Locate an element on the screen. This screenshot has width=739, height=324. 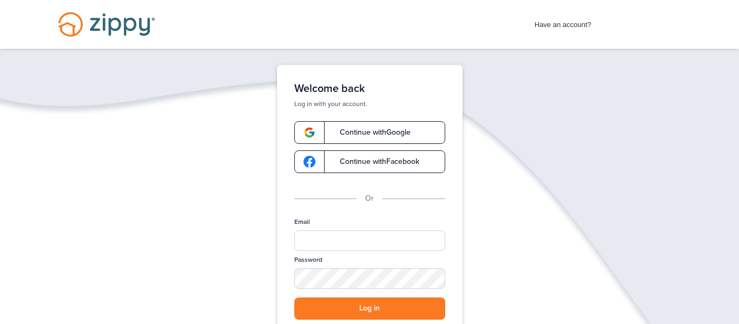
label: Password is located at coordinates (308, 260).